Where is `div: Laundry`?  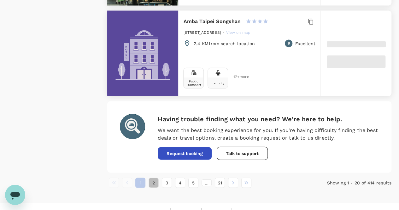 div: Laundry is located at coordinates (218, 83).